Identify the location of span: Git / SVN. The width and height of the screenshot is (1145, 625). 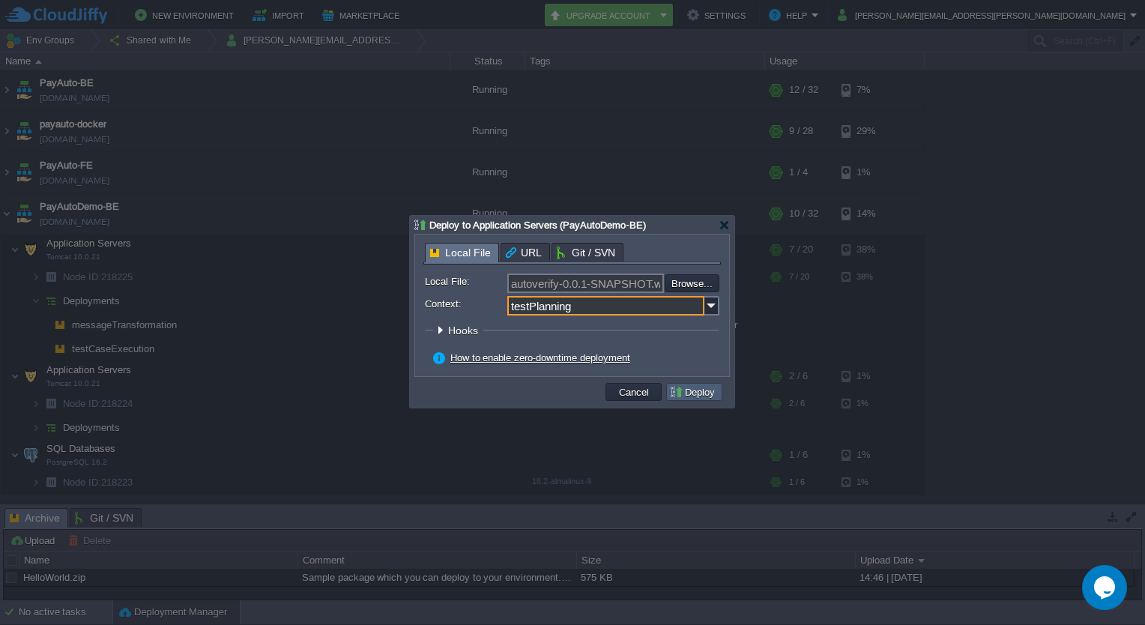
(586, 253).